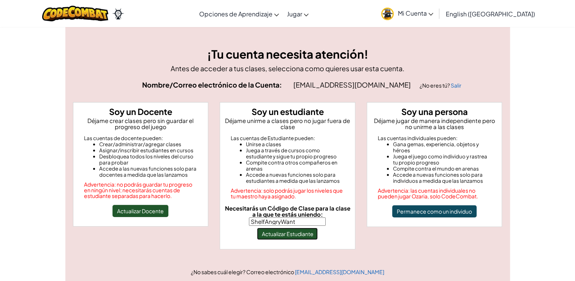 This screenshot has height=281, width=575. Describe the element at coordinates (434, 138) in the screenshot. I see `div: Las cuentas individuales pueden:` at that location.